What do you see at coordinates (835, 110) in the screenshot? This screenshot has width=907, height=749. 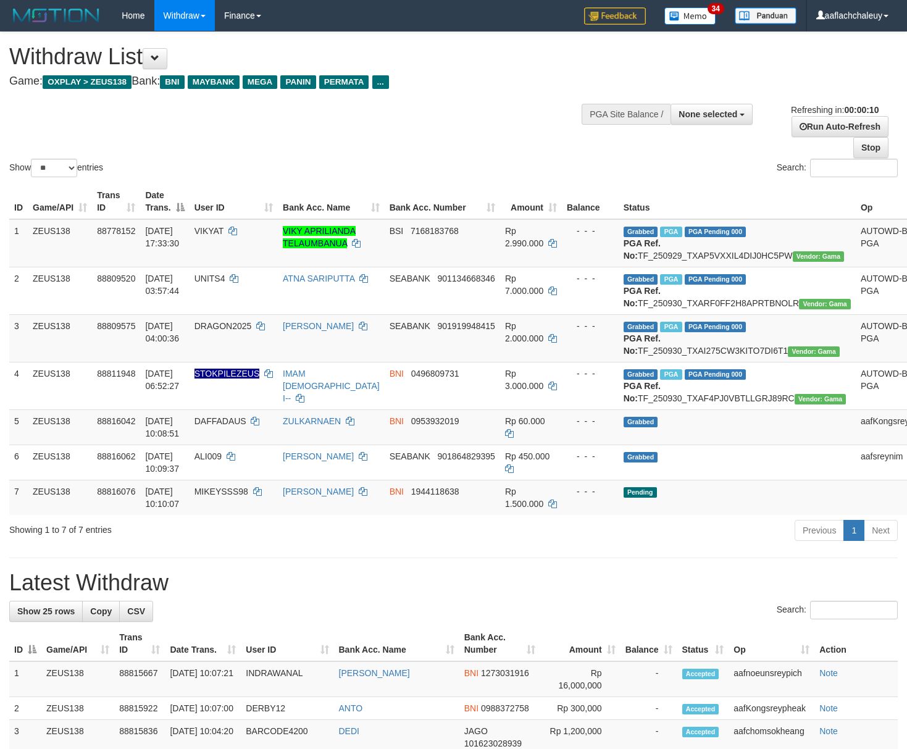 I see `span: Refreshing in:` at bounding box center [835, 110].